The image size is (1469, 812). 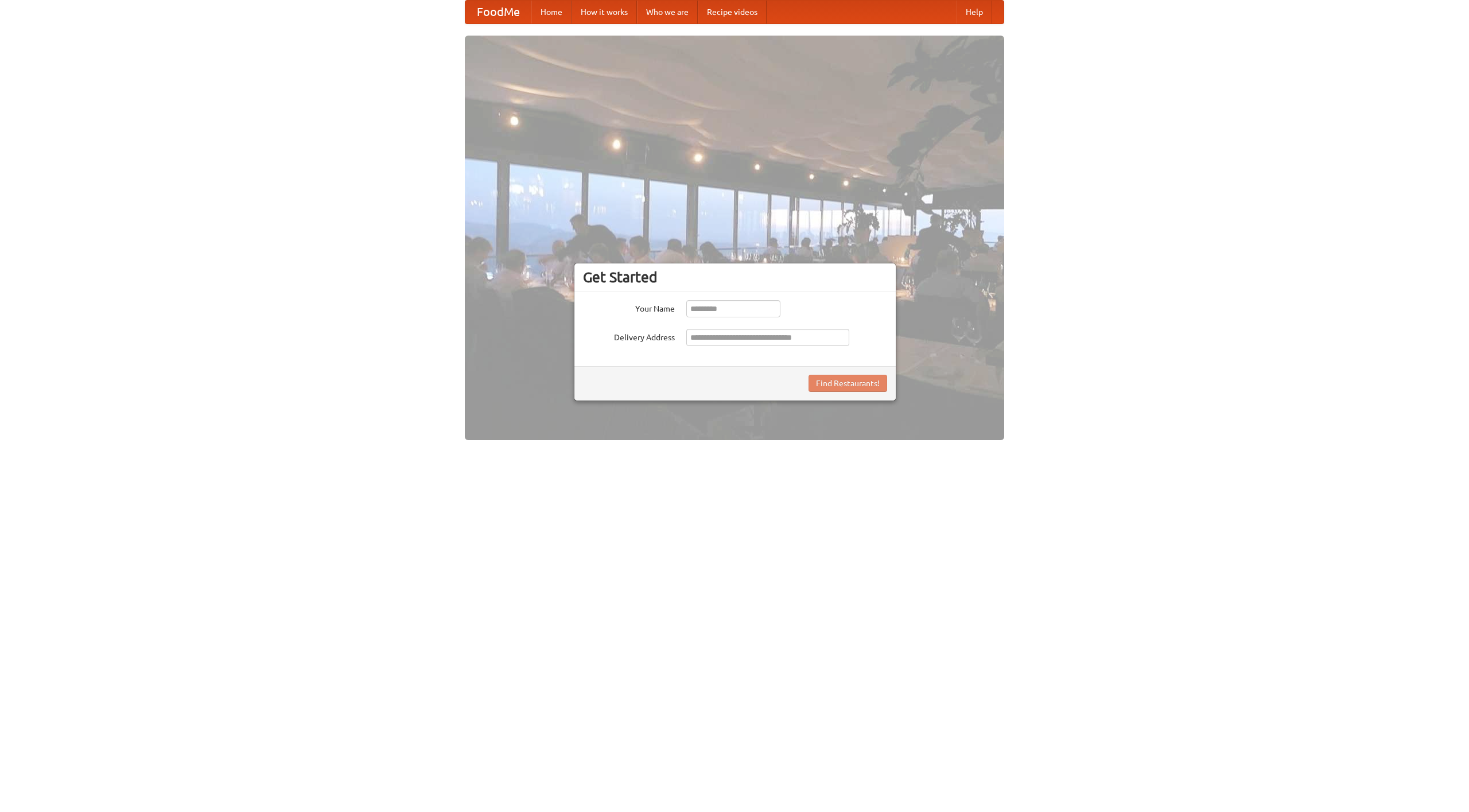 I want to click on a: Who we are, so click(x=667, y=12).